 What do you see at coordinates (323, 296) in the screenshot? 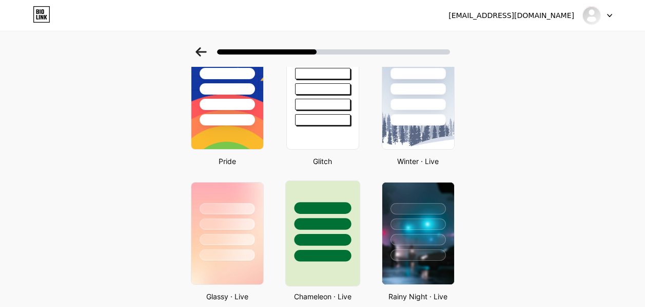
I see `div: Chameleon · Live` at bounding box center [323, 296].